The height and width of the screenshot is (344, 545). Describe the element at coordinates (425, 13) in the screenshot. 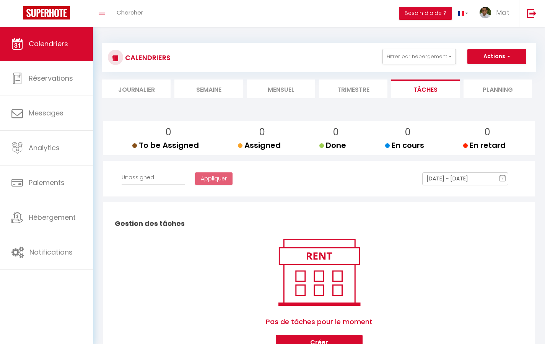

I see `button: Besoin d'aide ?` at that location.